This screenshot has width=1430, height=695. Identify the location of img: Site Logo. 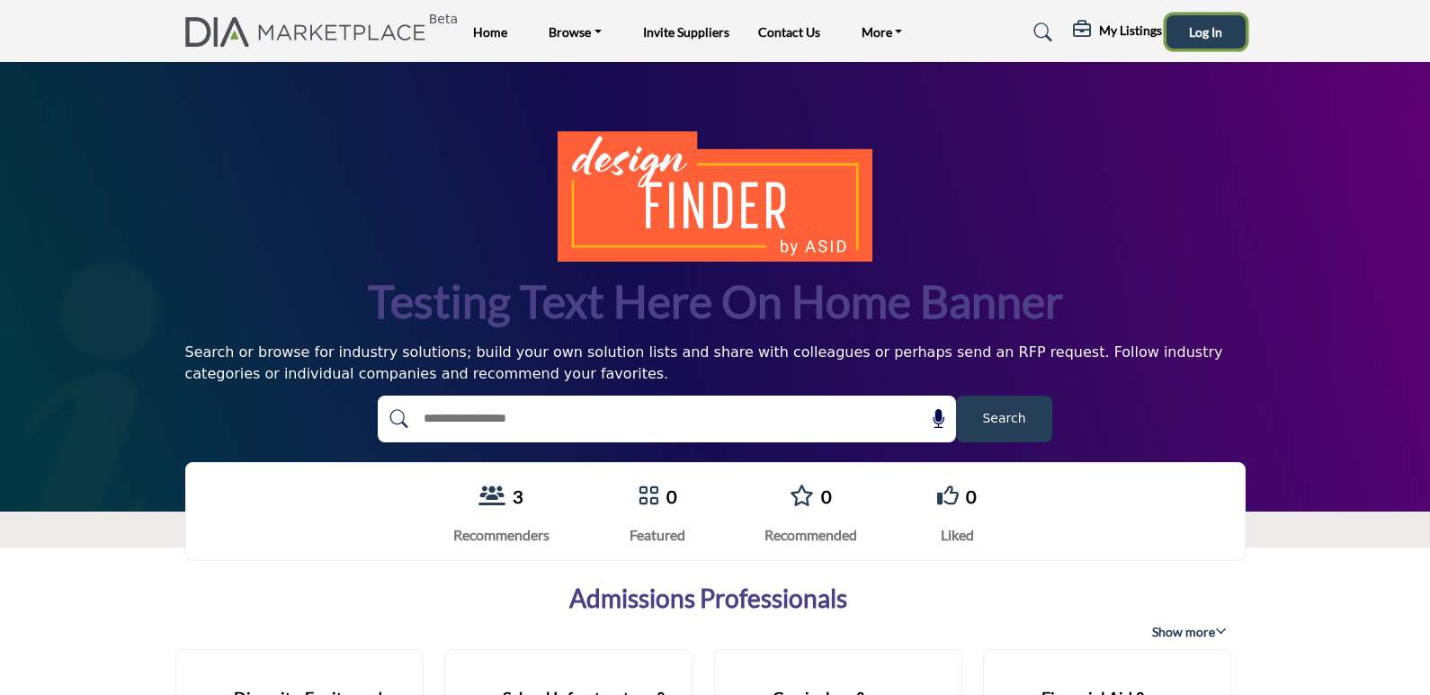
(310, 31).